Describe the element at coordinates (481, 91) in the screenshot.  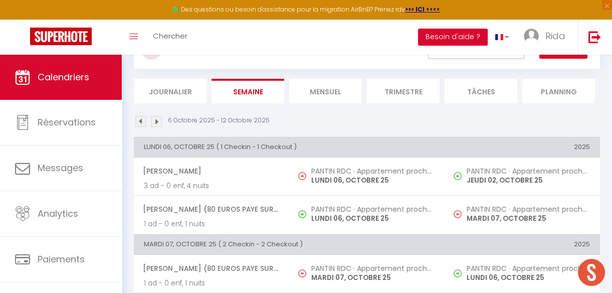
I see `li: Tâches` at that location.